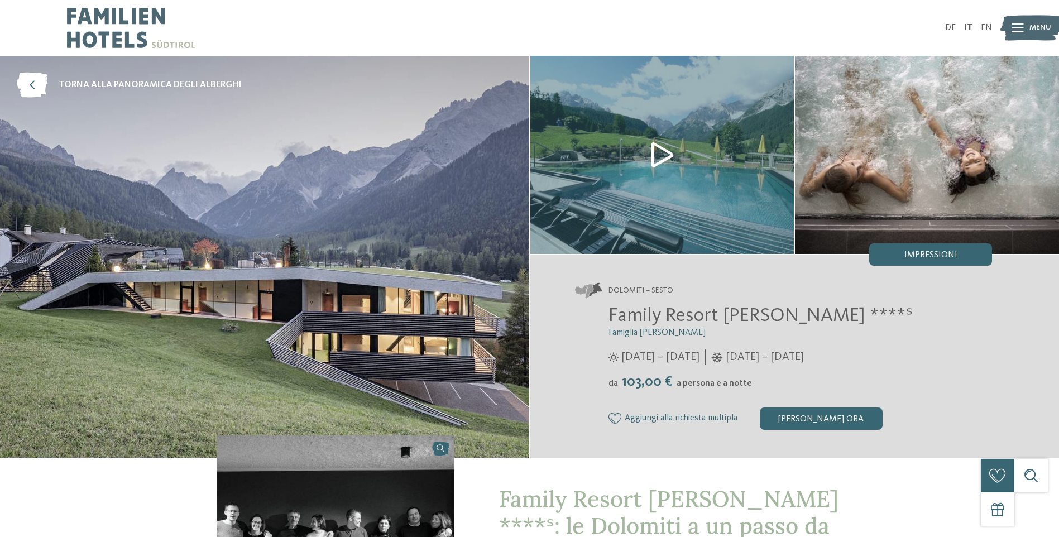  What do you see at coordinates (1040, 28) in the screenshot?
I see `span: Menu` at bounding box center [1040, 28].